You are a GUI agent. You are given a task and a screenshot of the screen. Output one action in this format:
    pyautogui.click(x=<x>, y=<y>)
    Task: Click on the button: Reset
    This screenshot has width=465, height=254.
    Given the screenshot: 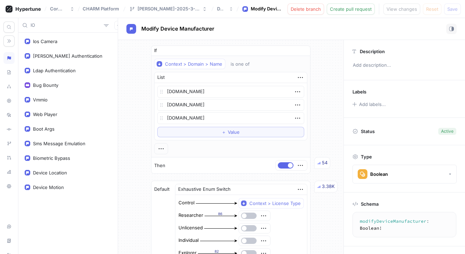 What is the action you would take?
    pyautogui.click(x=432, y=9)
    